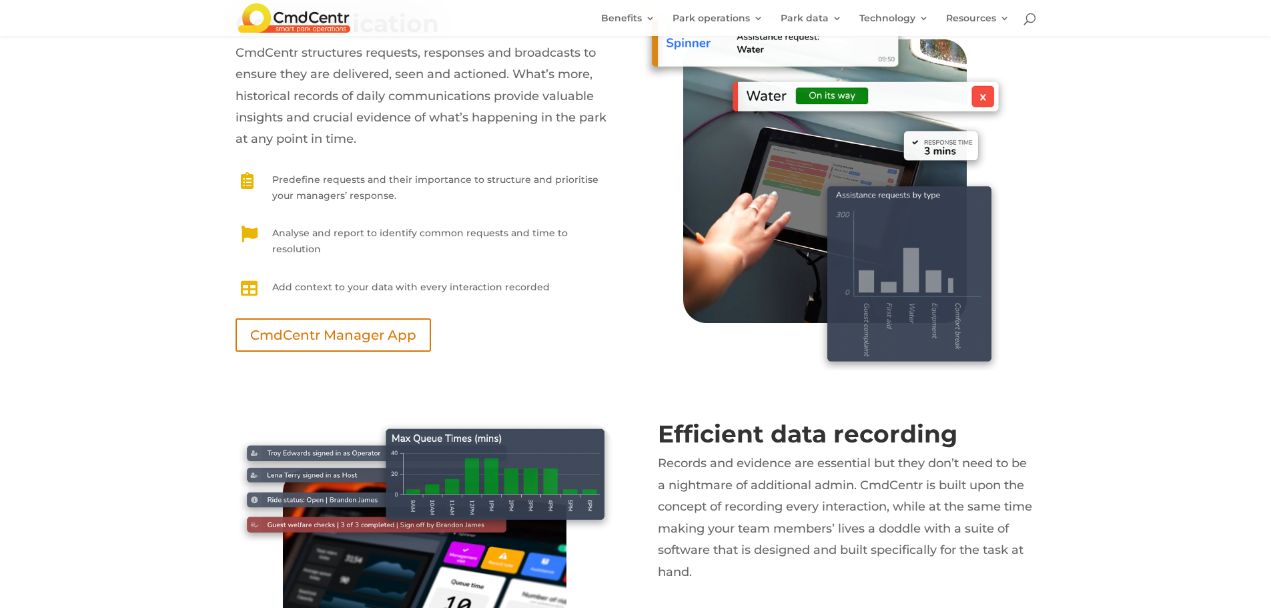 This screenshot has width=1271, height=608. Describe the element at coordinates (440, 188) in the screenshot. I see `p: Predefine requests and their importance to structure and prioritise your managers’ response.` at that location.